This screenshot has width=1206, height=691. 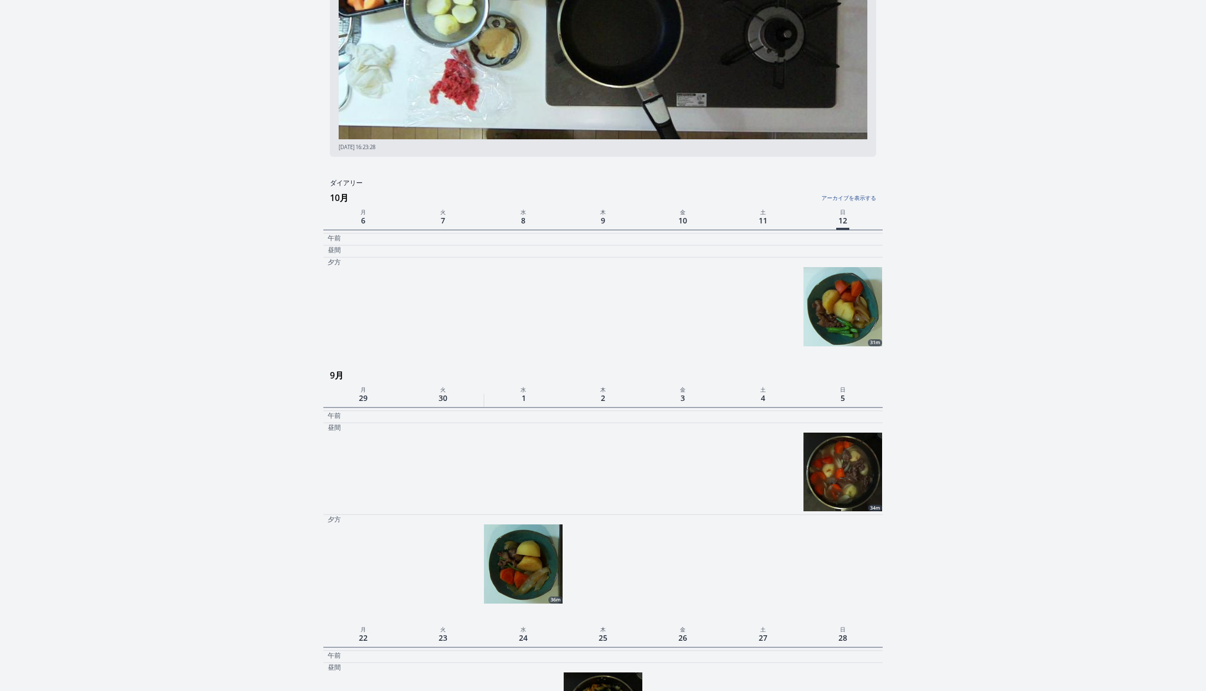 What do you see at coordinates (363, 637) in the screenshot?
I see `span: 22` at bounding box center [363, 637].